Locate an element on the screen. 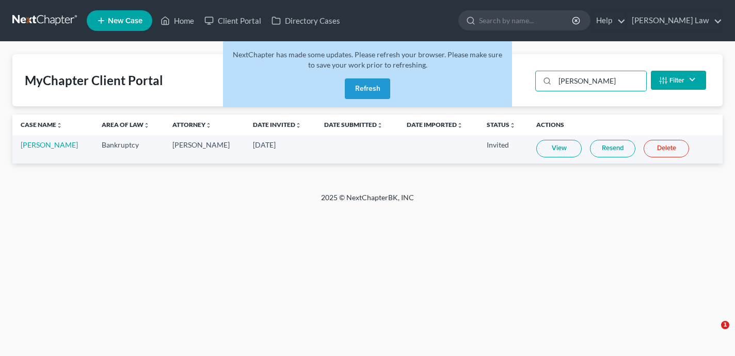 This screenshot has height=356, width=735. a: View is located at coordinates (559, 149).